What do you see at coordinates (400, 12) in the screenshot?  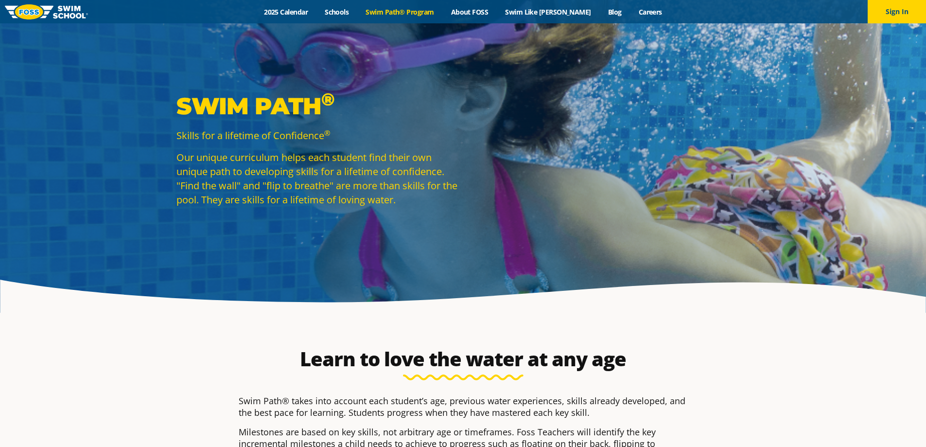 I see `a: Swim Path® Program` at bounding box center [400, 12].